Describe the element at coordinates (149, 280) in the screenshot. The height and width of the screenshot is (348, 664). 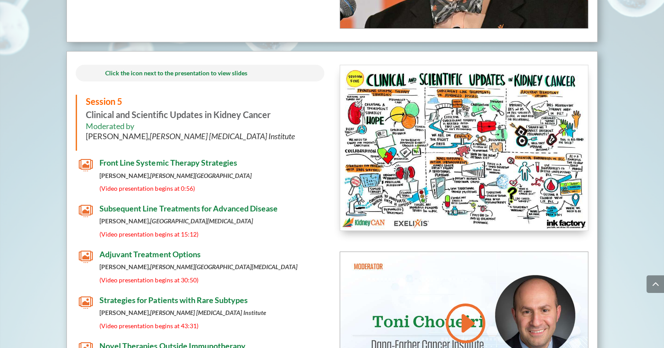
I see `span: (Video presentation begins at 30:50)` at that location.